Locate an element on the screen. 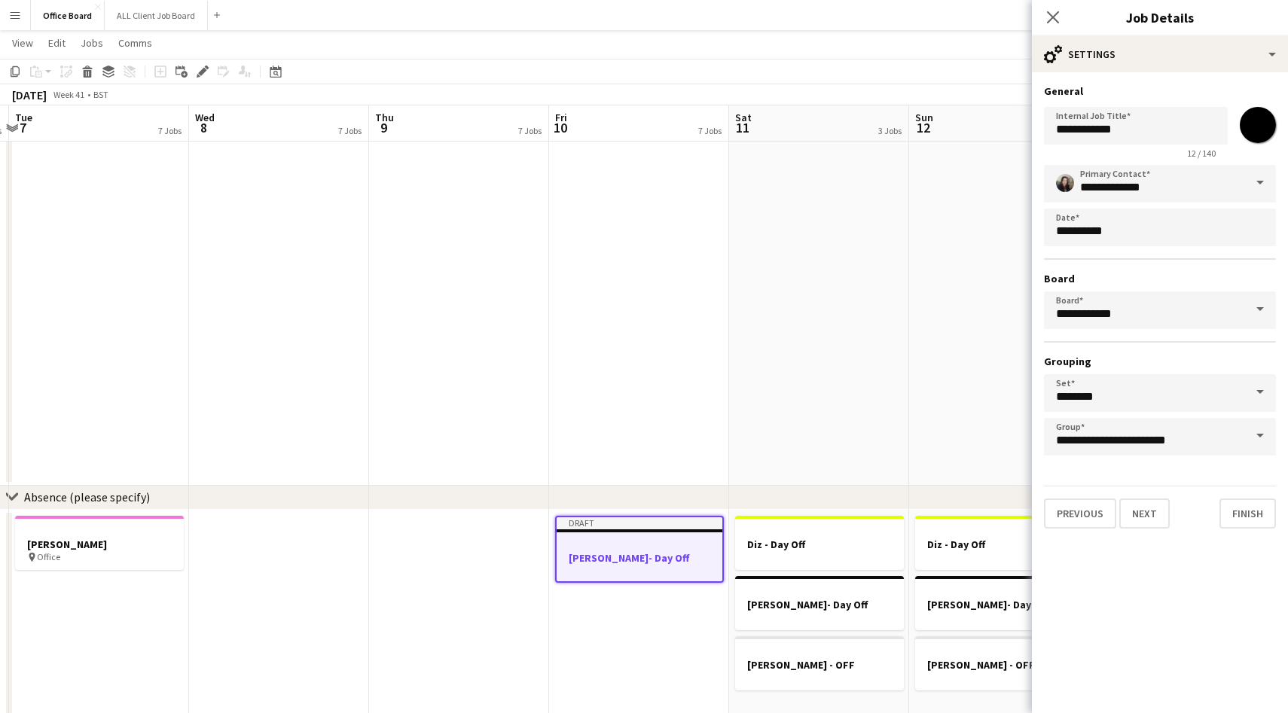 The width and height of the screenshot is (1288, 713). span: View is located at coordinates (23, 43).